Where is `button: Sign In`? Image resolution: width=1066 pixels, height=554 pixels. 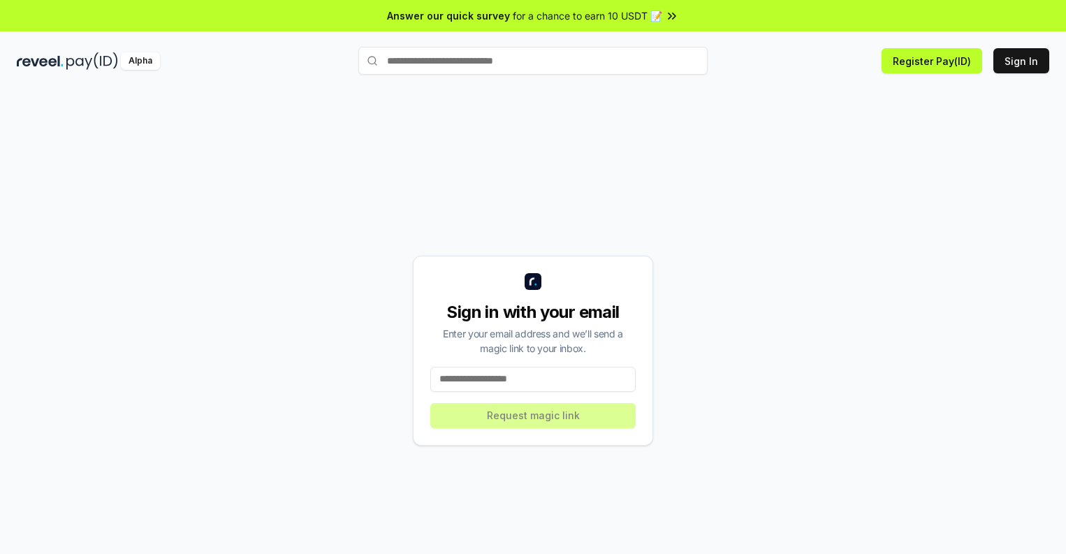
button: Sign In is located at coordinates (1021, 61).